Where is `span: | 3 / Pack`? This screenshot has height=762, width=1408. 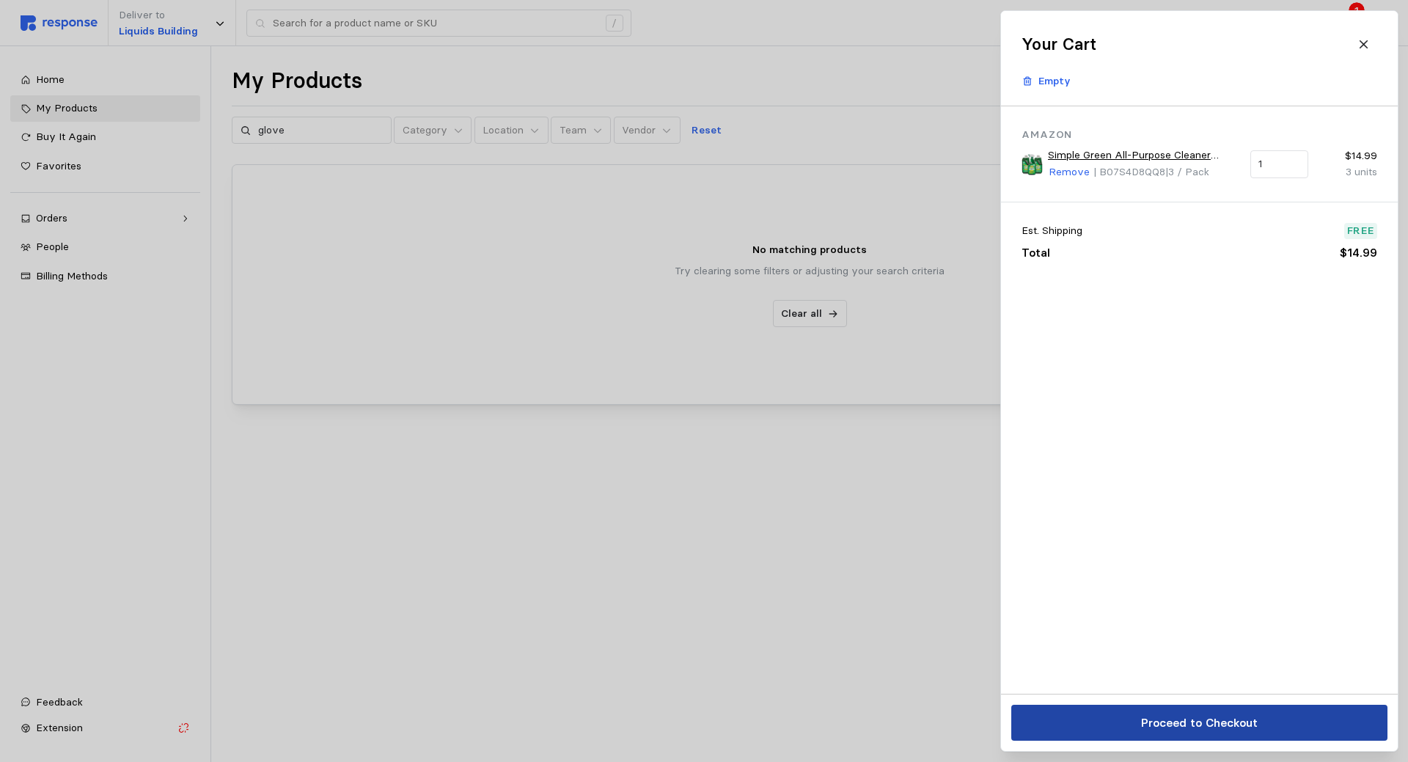
span: | 3 / Pack is located at coordinates (1187, 172).